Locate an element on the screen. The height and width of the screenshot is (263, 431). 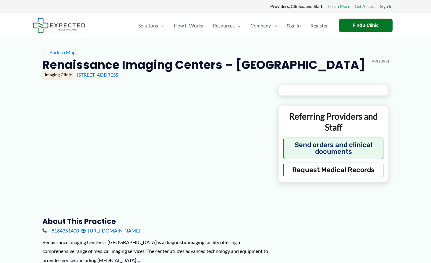
strong: Providers, Clinics, and Staff: is located at coordinates (297, 6).